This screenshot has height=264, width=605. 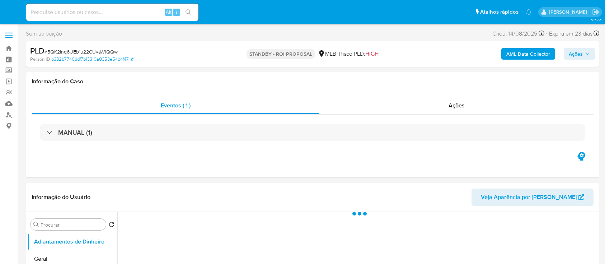 I want to click on button: Retornar ao pedido padrão, so click(x=112, y=226).